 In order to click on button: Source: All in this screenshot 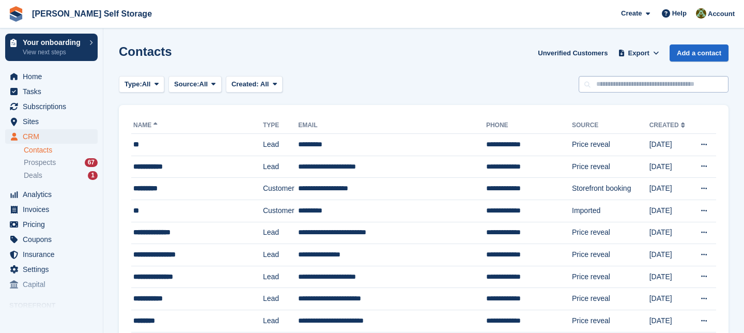, I will do `click(195, 84)`.